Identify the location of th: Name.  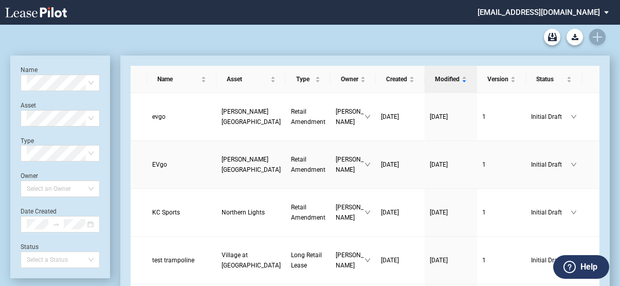
(181, 79).